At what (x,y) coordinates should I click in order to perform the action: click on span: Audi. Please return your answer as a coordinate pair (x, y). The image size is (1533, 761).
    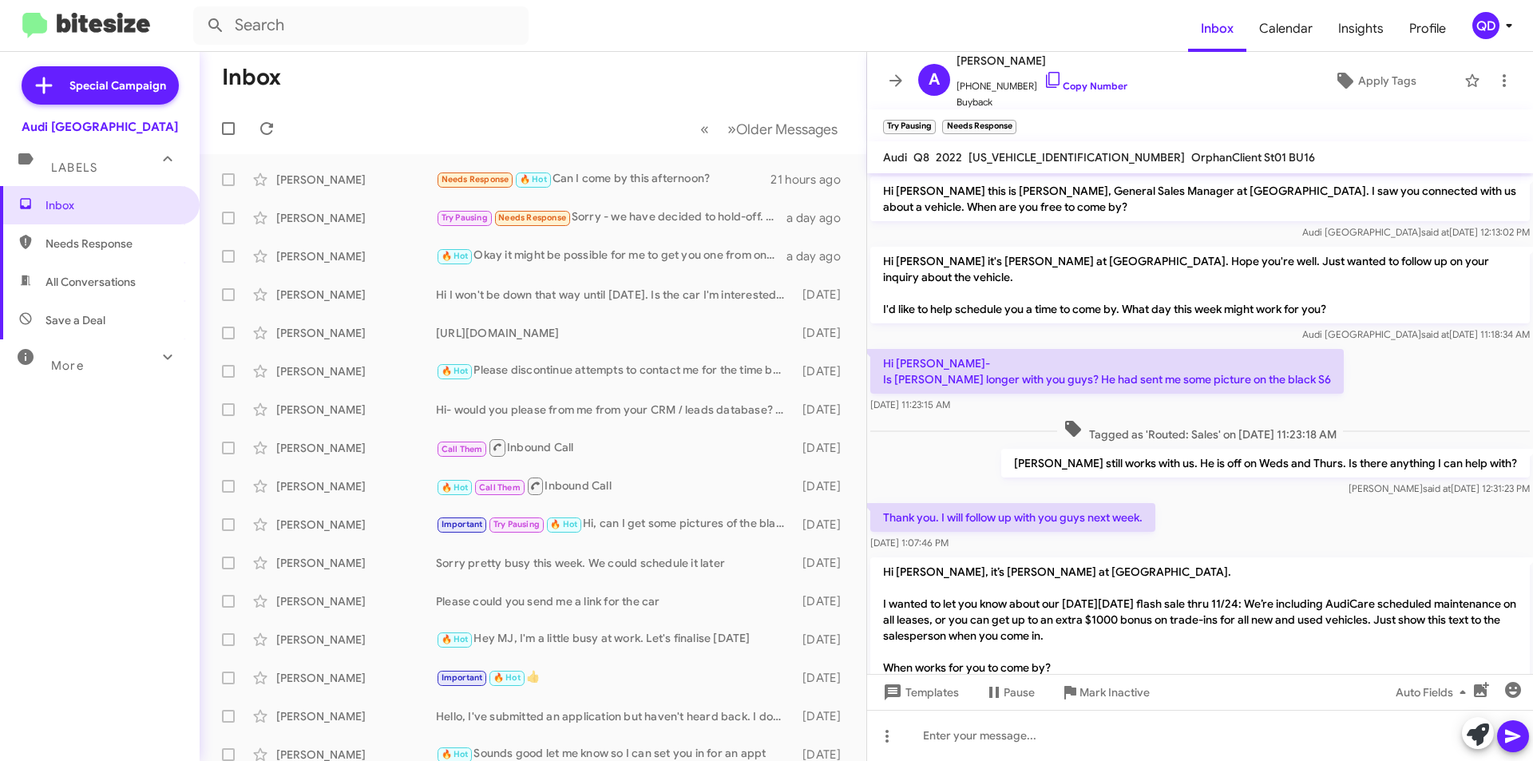
    Looking at the image, I should click on (895, 157).